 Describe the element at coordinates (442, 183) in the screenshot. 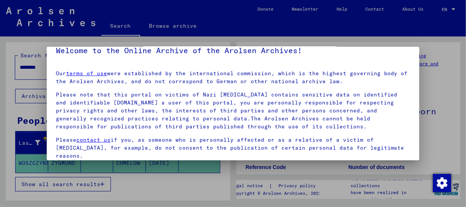

I see `img: Change consent` at that location.